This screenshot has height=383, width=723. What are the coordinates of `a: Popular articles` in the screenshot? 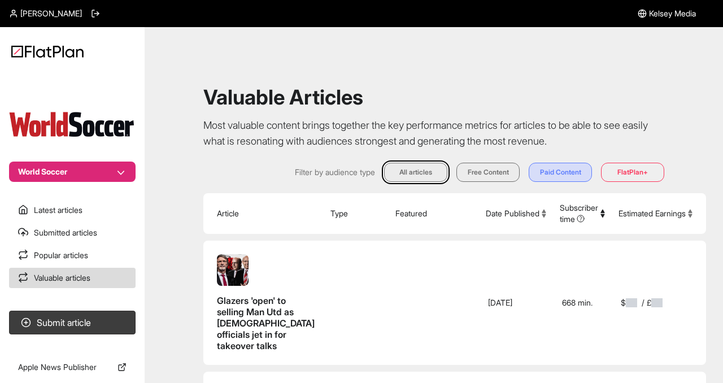 It's located at (72, 255).